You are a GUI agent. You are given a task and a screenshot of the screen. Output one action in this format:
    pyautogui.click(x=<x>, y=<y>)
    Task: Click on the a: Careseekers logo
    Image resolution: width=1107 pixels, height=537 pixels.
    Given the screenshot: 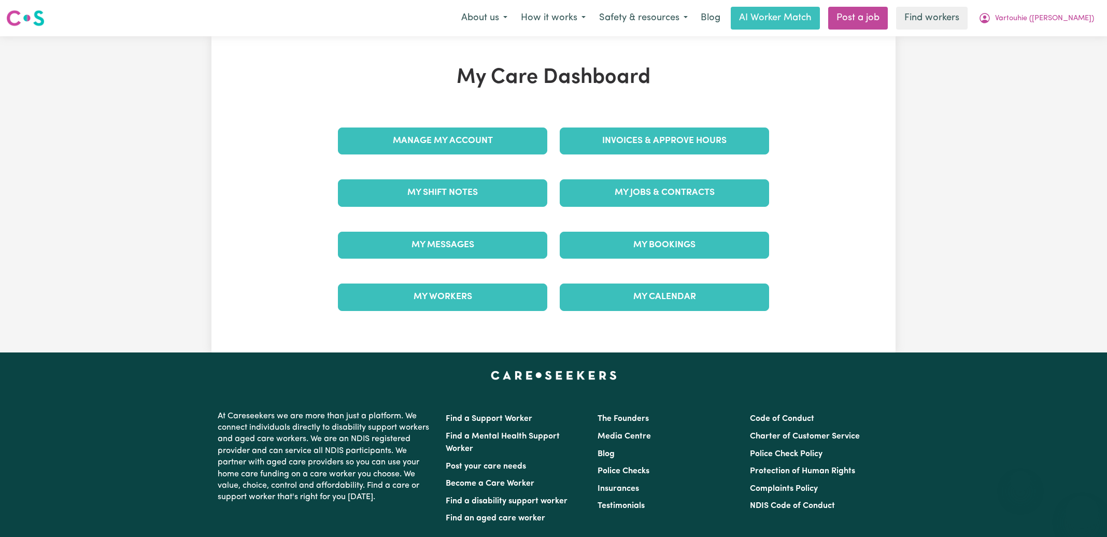 What is the action you would take?
    pyautogui.click(x=25, y=18)
    